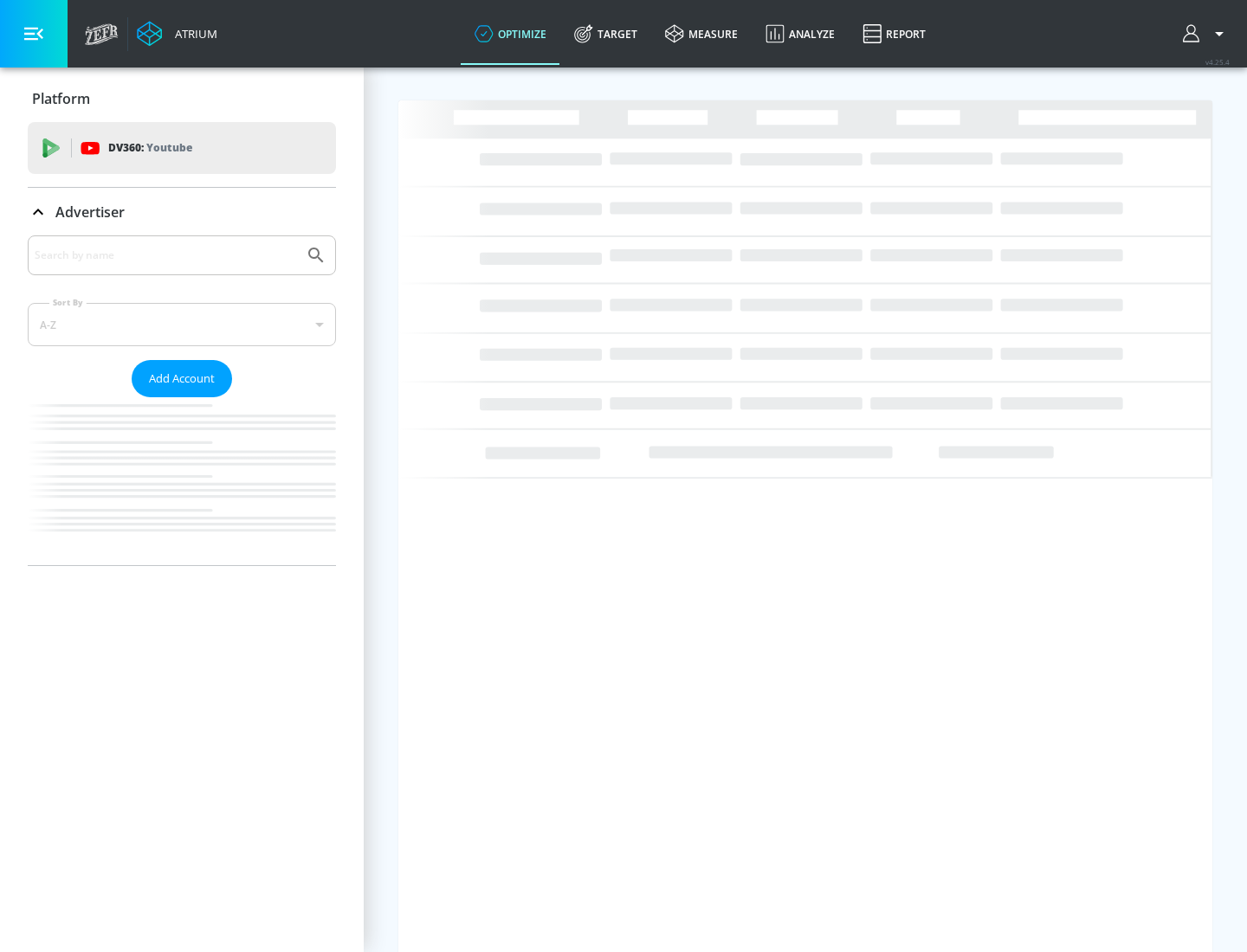  What do you see at coordinates (893, 34) in the screenshot?
I see `a: Report` at bounding box center [893, 34].